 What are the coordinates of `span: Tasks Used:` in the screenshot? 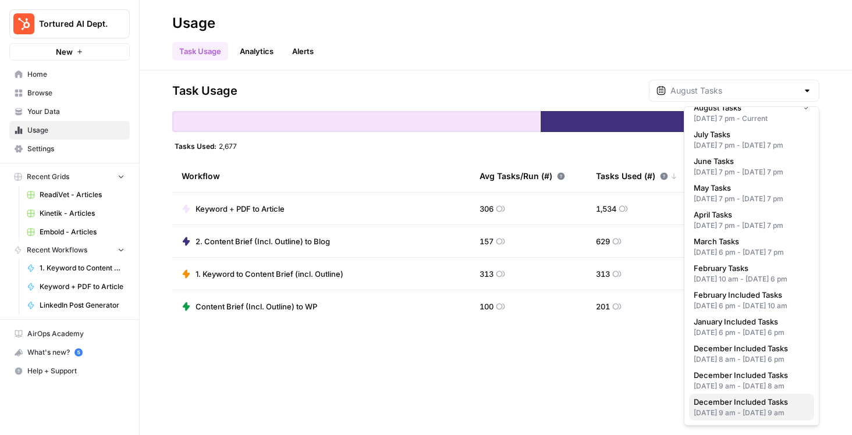 It's located at (196, 146).